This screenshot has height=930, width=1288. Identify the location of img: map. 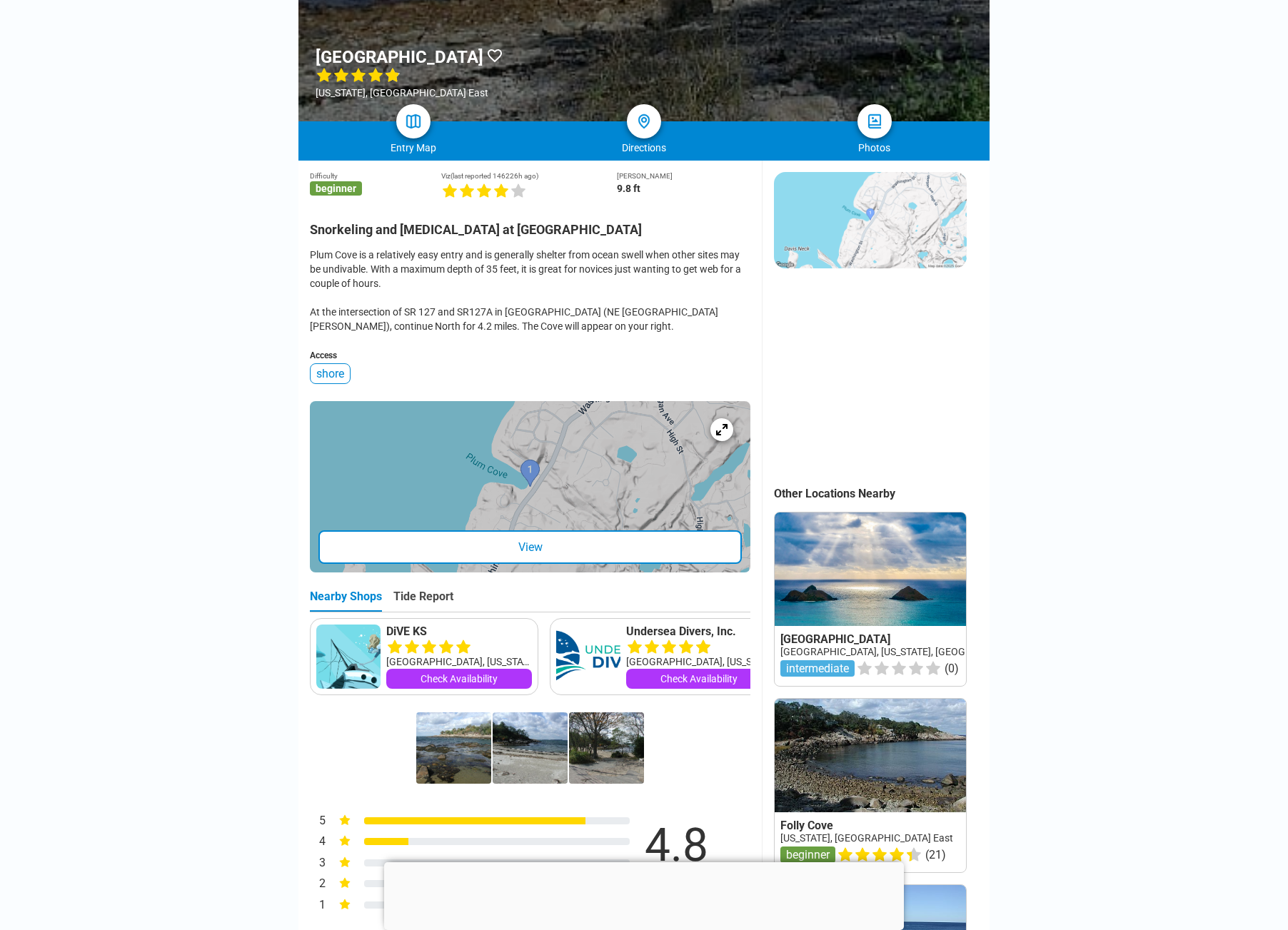
(414, 121).